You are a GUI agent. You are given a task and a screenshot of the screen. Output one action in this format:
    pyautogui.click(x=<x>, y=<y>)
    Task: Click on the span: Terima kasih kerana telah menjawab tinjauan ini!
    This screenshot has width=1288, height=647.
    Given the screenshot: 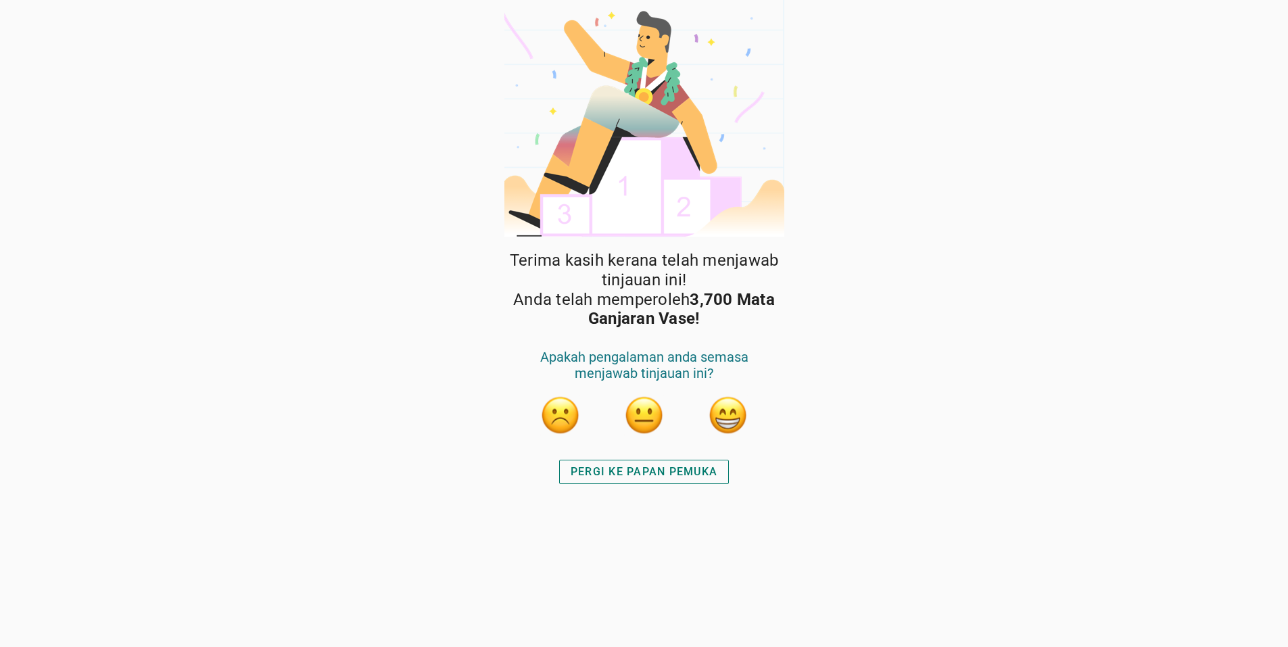 What is the action you would take?
    pyautogui.click(x=644, y=270)
    